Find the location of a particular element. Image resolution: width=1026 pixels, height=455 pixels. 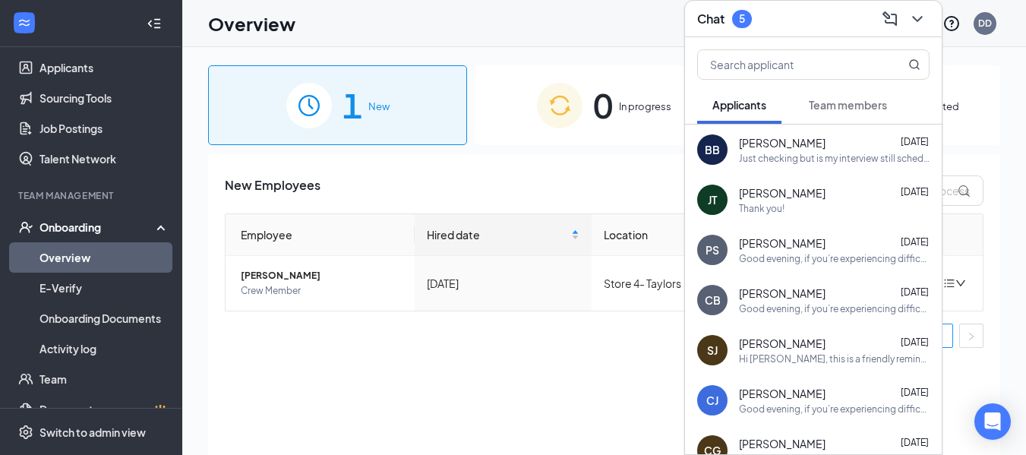

svg: Collapse is located at coordinates (154, 24).